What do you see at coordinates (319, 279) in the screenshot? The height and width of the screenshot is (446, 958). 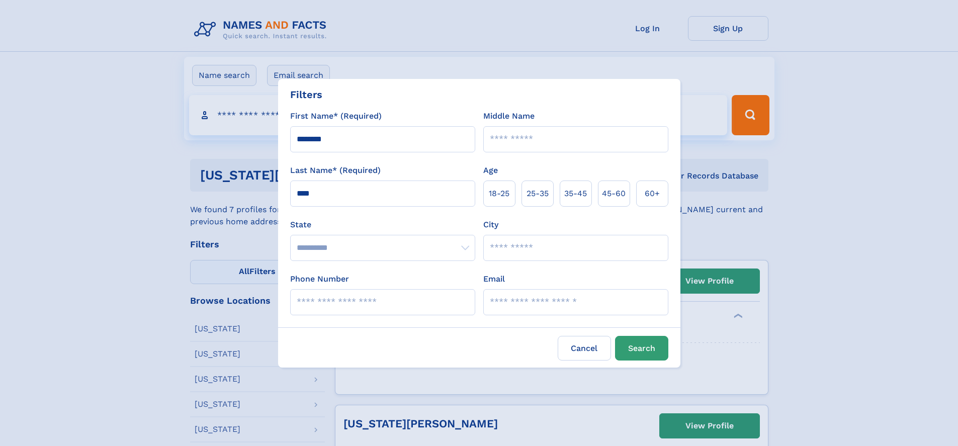 I see `label: Phone Number` at bounding box center [319, 279].